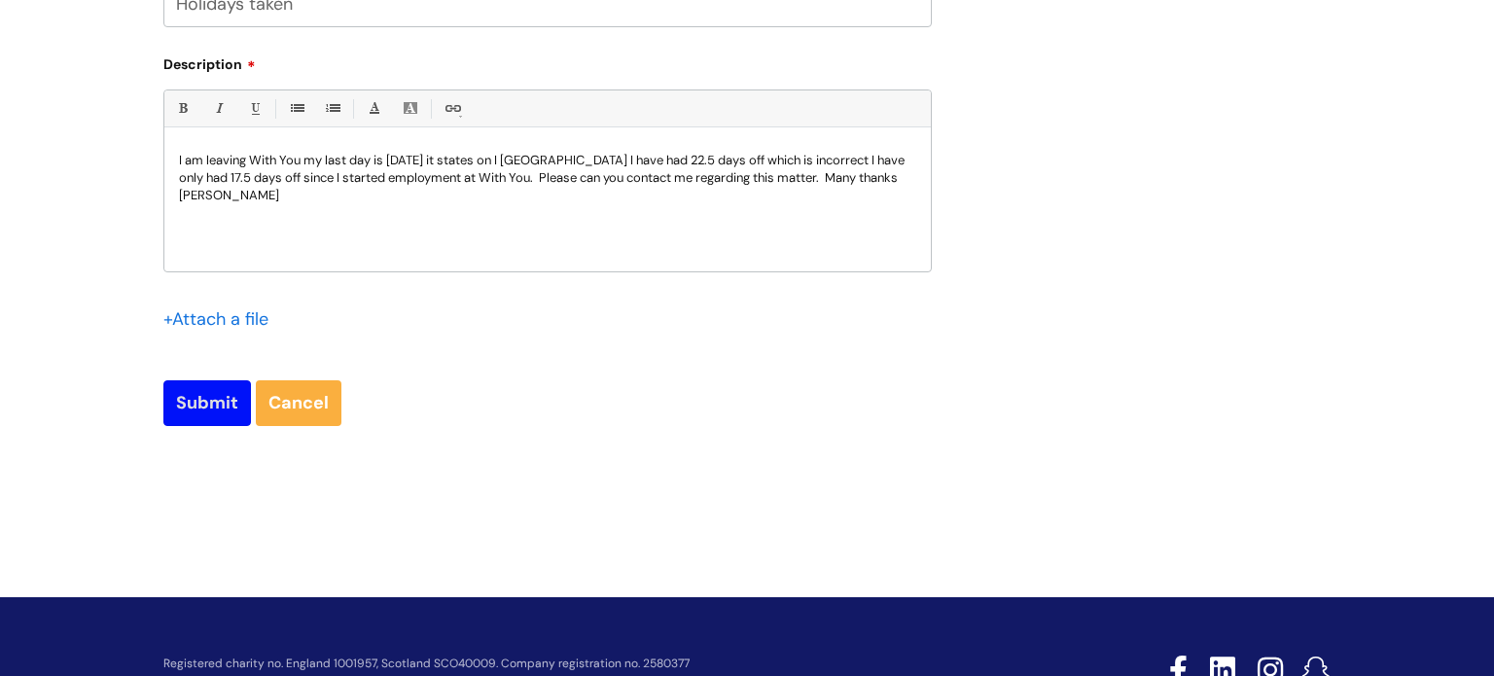 Image resolution: width=1494 pixels, height=676 pixels. Describe the element at coordinates (207, 403) in the screenshot. I see `input: Submit` at that location.